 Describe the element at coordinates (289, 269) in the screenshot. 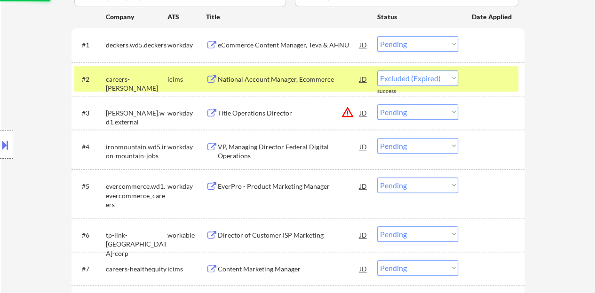

I see `div: Content Marketing Manager` at that location.